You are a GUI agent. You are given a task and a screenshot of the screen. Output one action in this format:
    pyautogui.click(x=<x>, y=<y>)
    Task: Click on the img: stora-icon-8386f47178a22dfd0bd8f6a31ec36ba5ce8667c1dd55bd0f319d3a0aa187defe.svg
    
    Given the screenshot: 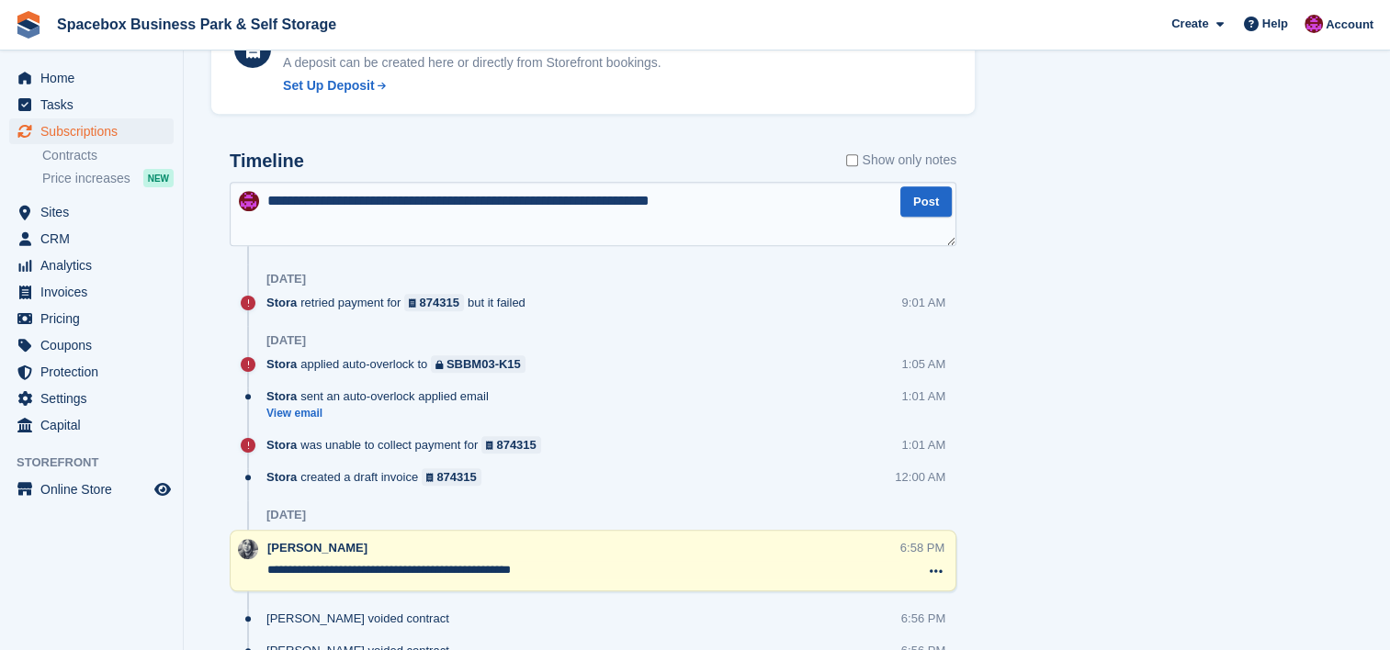 What is the action you would take?
    pyautogui.click(x=28, y=25)
    